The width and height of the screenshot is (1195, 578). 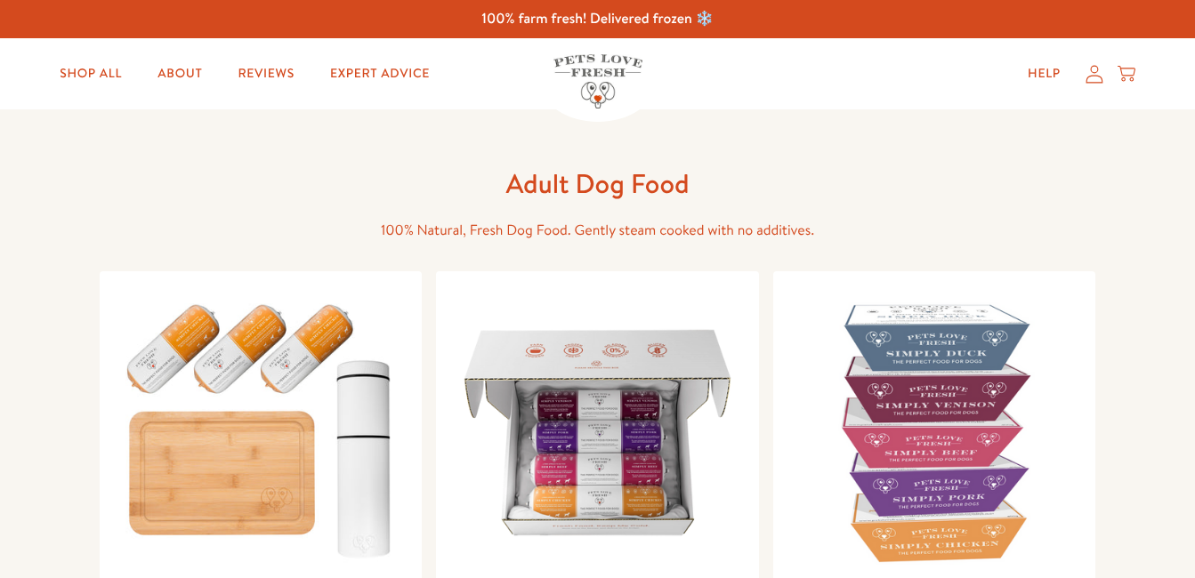 I want to click on img: Pets Love Fresh, so click(x=598, y=81).